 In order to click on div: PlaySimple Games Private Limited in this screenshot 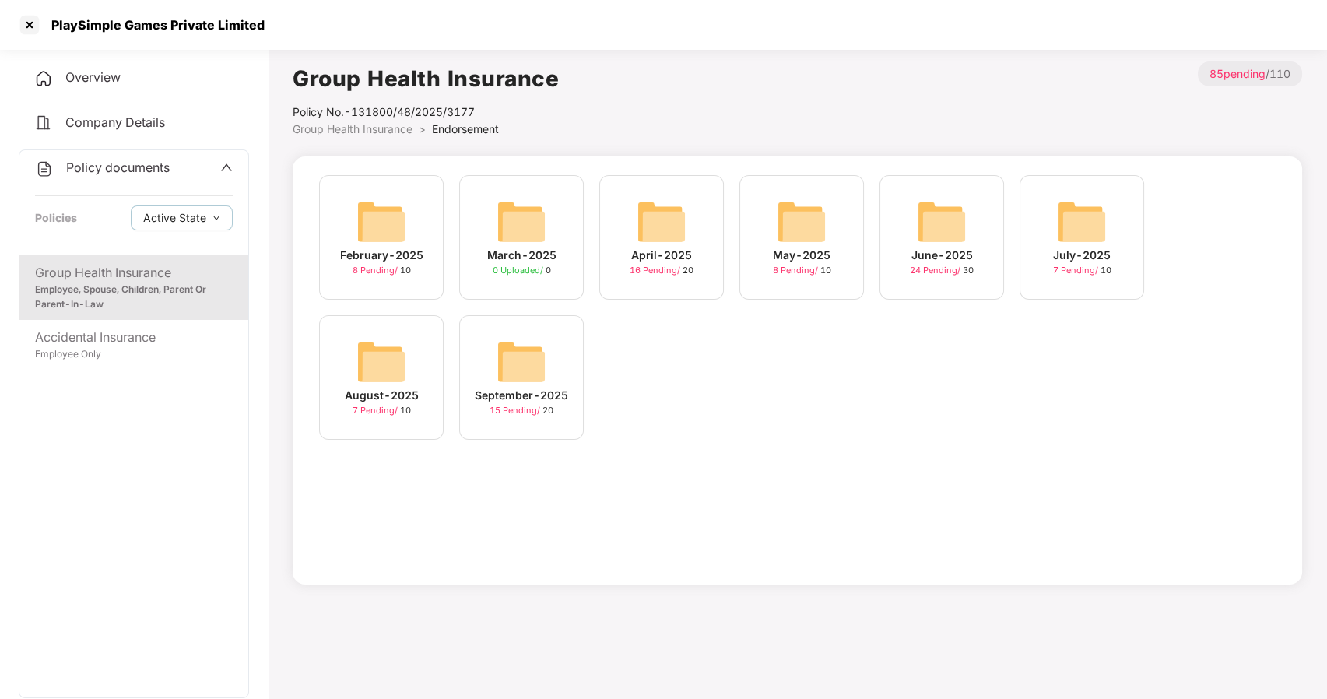, I will do `click(153, 25)`.